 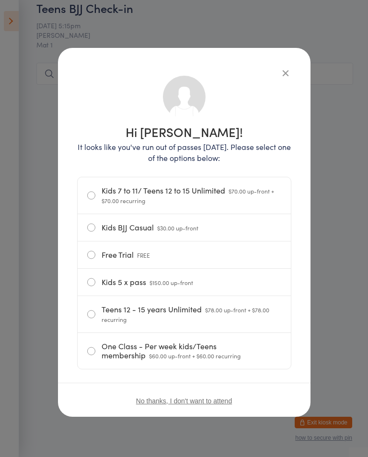 I want to click on span: $150.00 up-front, so click(x=171, y=282).